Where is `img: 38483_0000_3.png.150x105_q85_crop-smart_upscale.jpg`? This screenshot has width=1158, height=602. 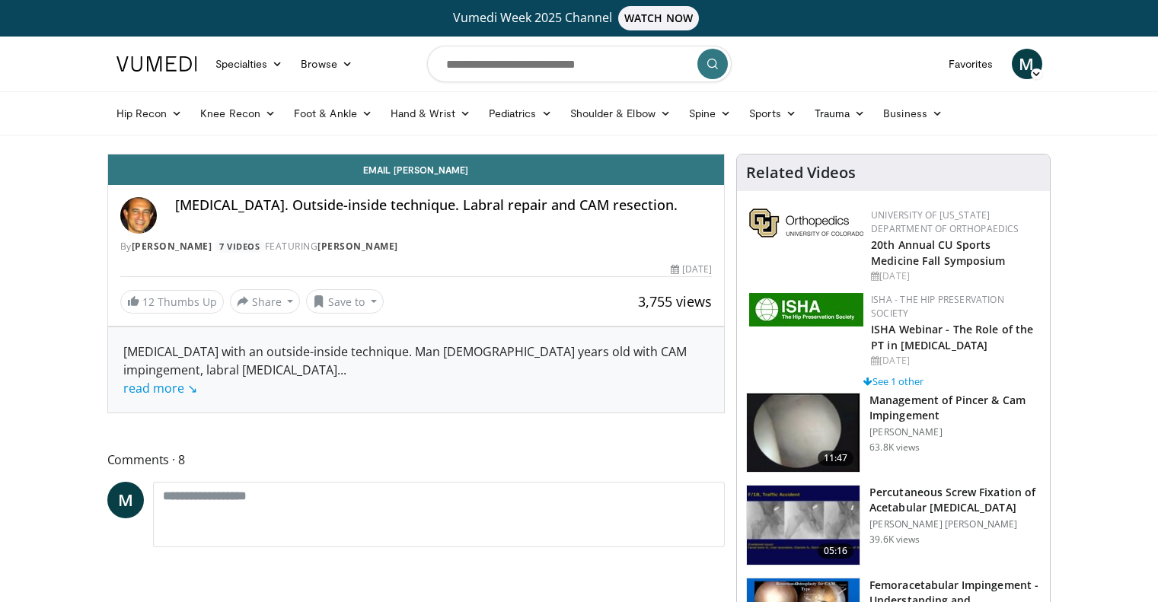 img: 38483_0000_3.png.150x105_q85_crop-smart_upscale.jpg is located at coordinates (803, 433).